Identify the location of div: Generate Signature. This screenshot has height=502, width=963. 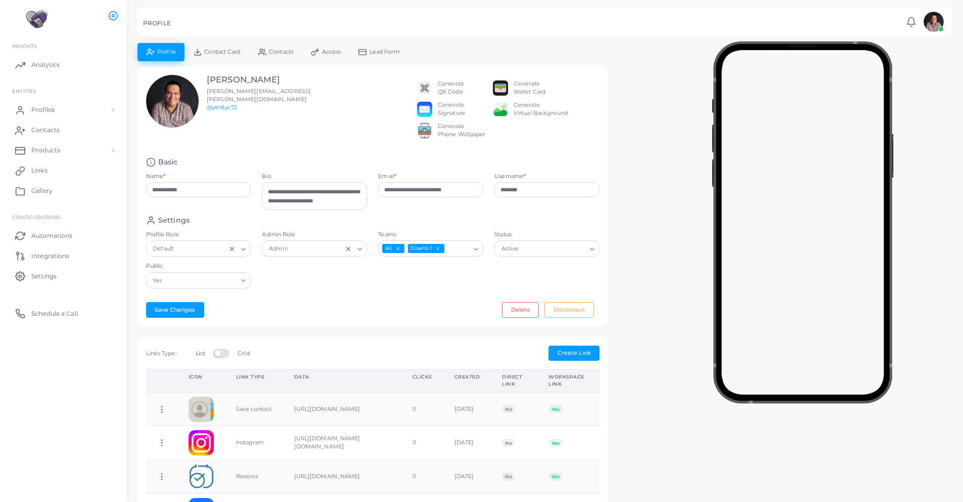
(451, 109).